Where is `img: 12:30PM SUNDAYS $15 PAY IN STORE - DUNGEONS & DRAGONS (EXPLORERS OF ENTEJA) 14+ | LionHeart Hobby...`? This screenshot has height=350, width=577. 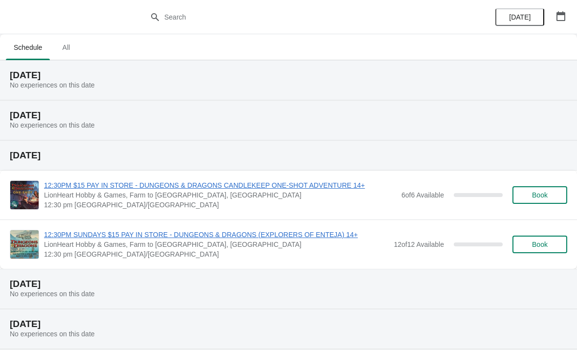 img: 12:30PM SUNDAYS $15 PAY IN STORE - DUNGEONS & DRAGONS (EXPLORERS OF ENTEJA) 14+ | LionHeart Hobby... is located at coordinates (24, 245).